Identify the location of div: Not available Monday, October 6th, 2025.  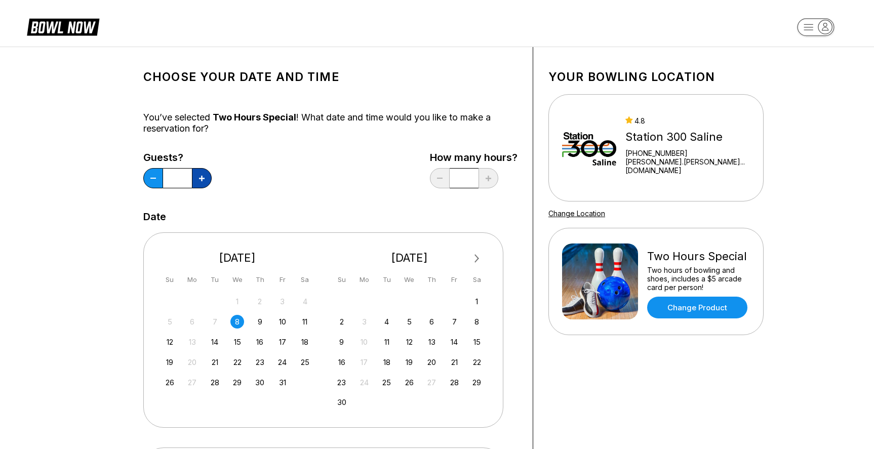
(192, 322).